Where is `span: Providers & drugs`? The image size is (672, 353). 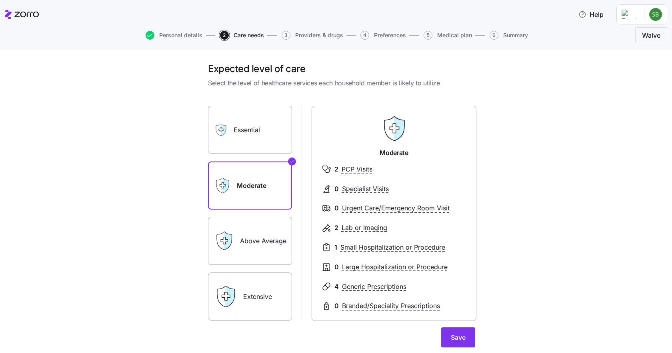
span: Providers & drugs is located at coordinates (319, 35).